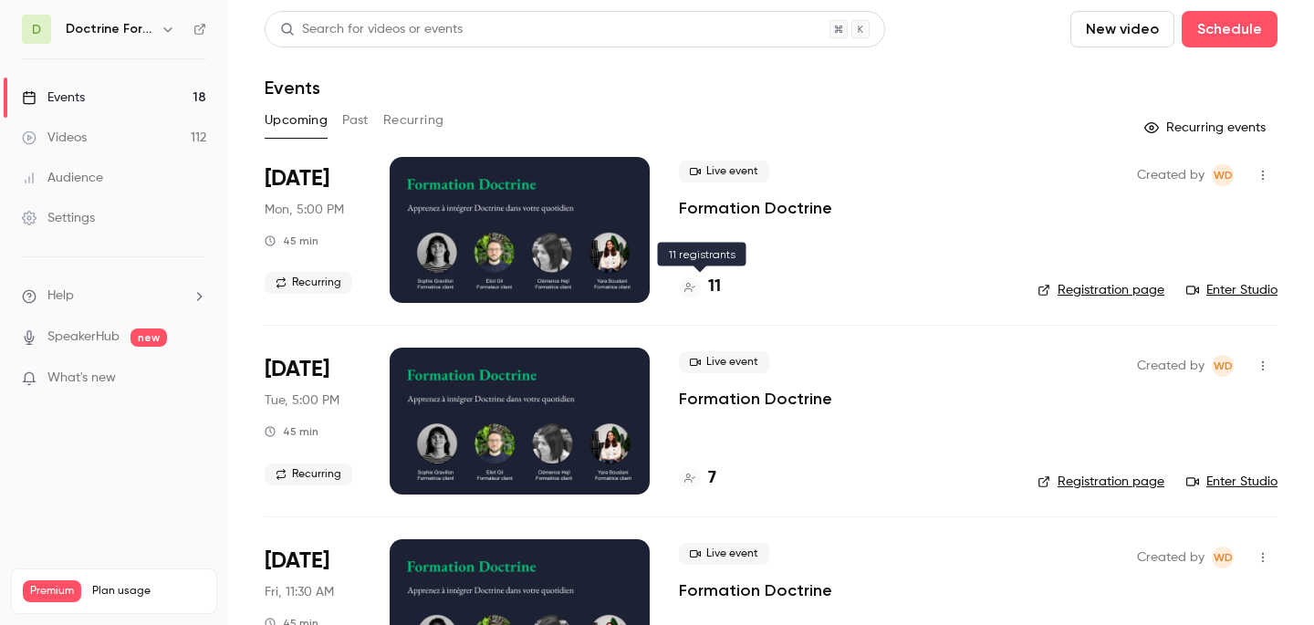 The height and width of the screenshot is (625, 1314). Describe the element at coordinates (302, 400) in the screenshot. I see `span: Tue, 5:00 PM` at that location.